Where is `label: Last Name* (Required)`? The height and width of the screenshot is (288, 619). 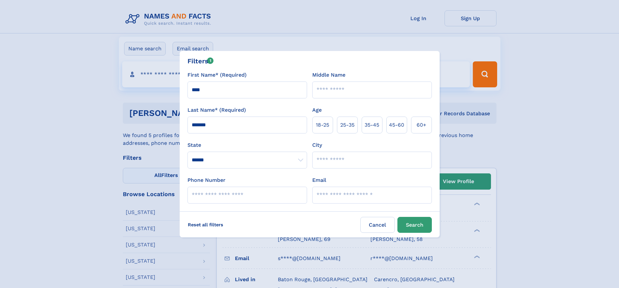
label: Last Name* (Required) is located at coordinates (217, 110).